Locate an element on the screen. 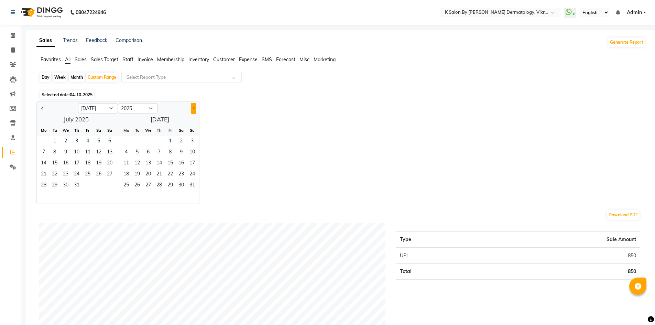  span: Admin is located at coordinates (634, 12).